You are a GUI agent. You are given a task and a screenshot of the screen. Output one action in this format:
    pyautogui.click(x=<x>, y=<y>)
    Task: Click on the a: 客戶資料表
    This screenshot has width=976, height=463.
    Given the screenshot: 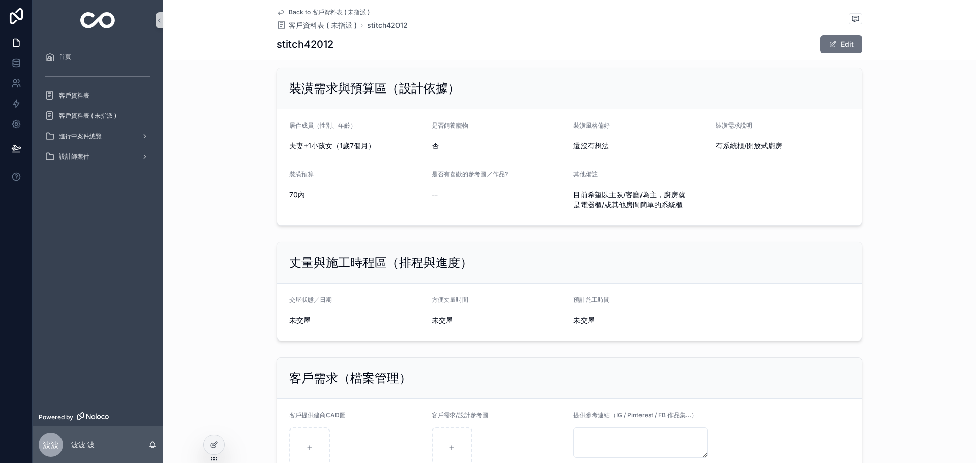 What is the action you would take?
    pyautogui.click(x=98, y=96)
    